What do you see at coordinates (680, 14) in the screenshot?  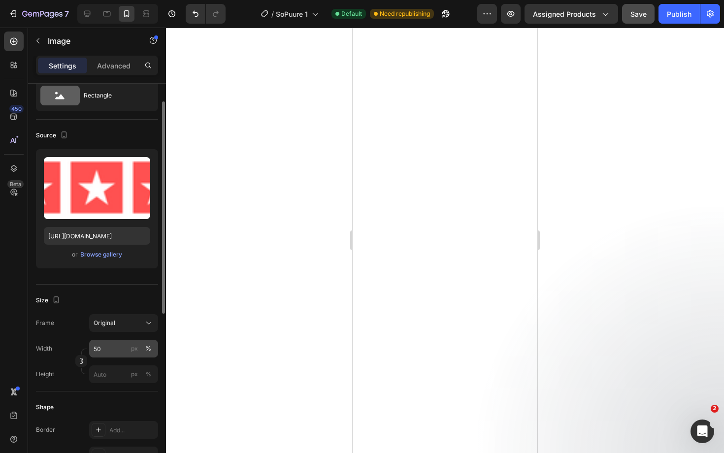 I see `button: Publish` at bounding box center [680, 14].